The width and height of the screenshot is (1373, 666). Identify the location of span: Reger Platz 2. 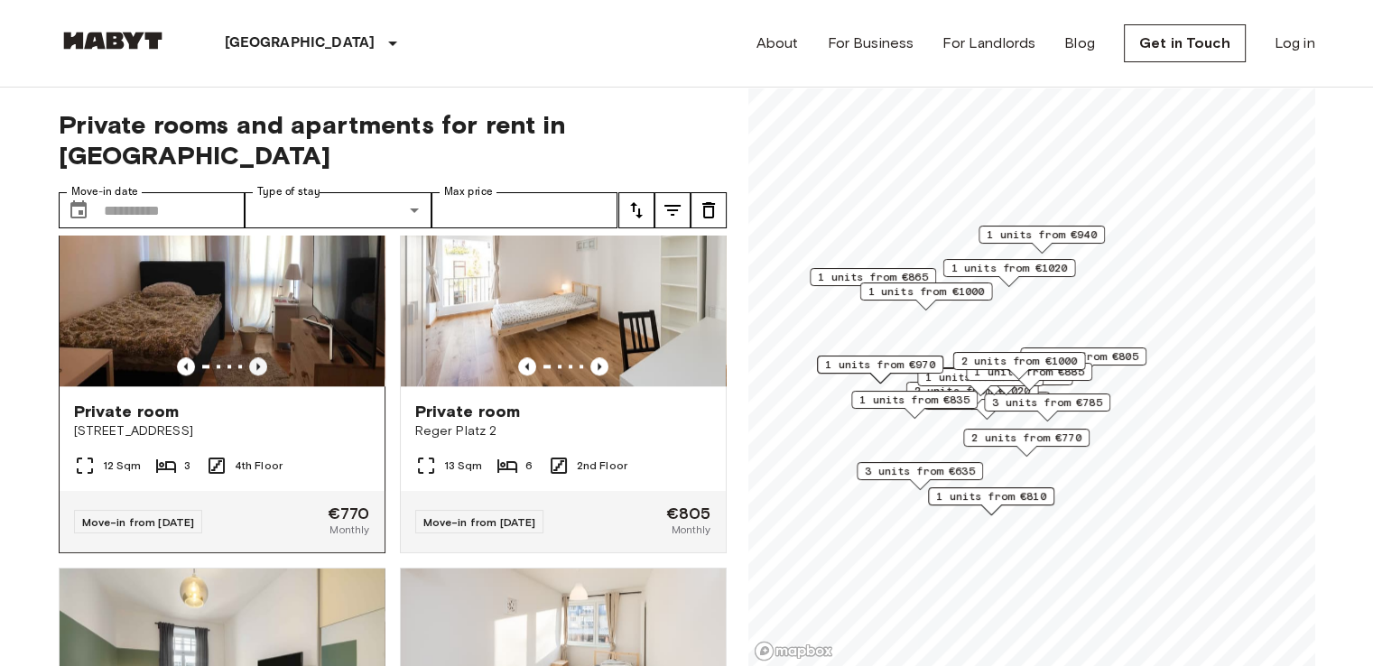
(563, 431).